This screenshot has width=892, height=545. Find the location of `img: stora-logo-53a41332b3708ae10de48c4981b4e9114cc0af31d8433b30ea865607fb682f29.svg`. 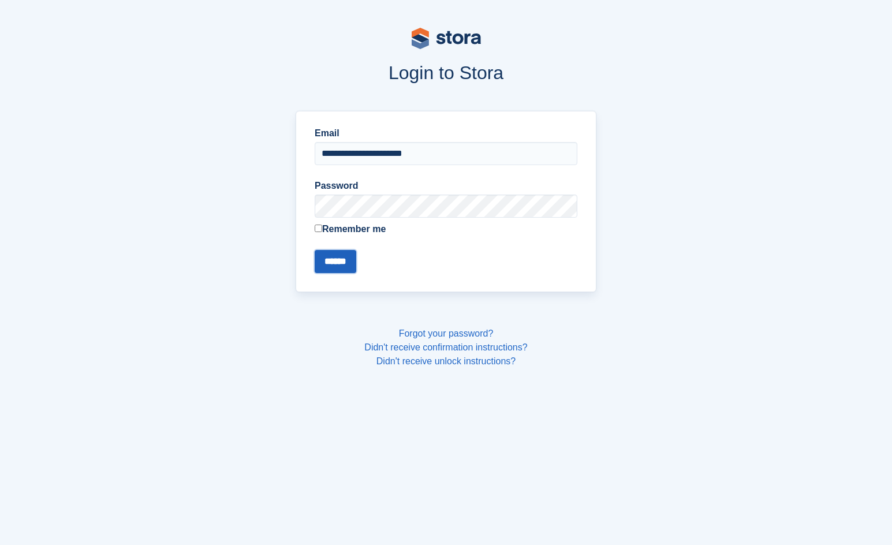

img: stora-logo-53a41332b3708ae10de48c4981b4e9114cc0af31d8433b30ea865607fb682f29.svg is located at coordinates (446, 38).